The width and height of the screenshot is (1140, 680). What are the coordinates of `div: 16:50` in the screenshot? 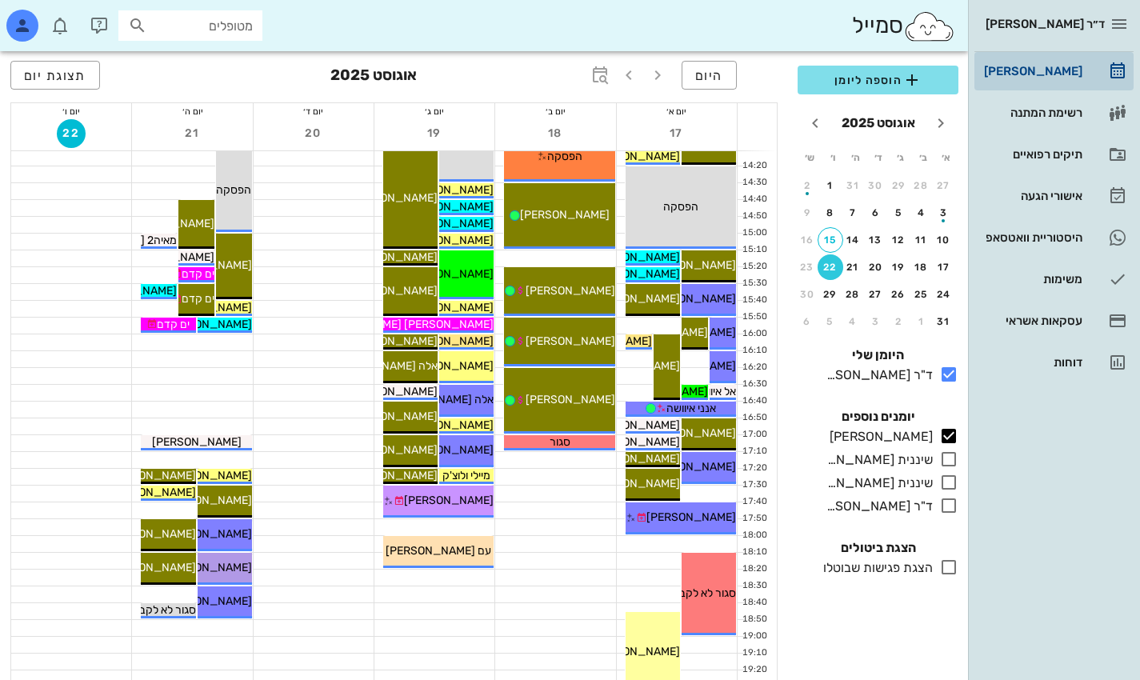 It's located at (754, 418).